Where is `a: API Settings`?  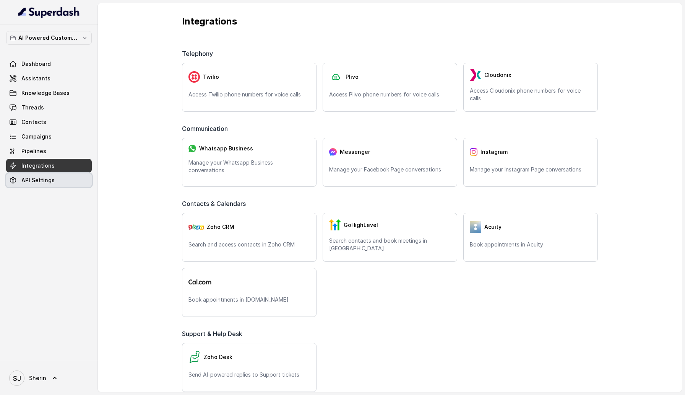
a: API Settings is located at coordinates (49, 180).